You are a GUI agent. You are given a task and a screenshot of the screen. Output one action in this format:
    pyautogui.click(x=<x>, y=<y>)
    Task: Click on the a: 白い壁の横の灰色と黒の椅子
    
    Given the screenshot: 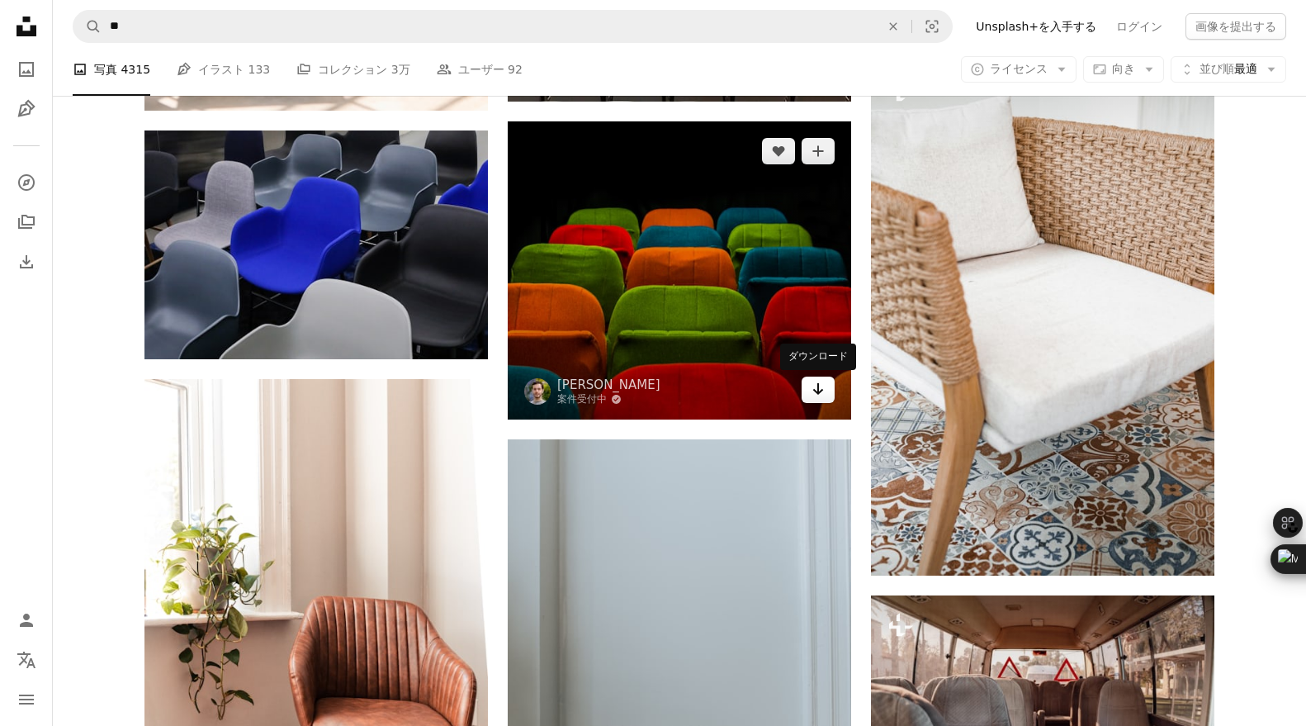 What is the action you would take?
    pyautogui.click(x=679, y=696)
    